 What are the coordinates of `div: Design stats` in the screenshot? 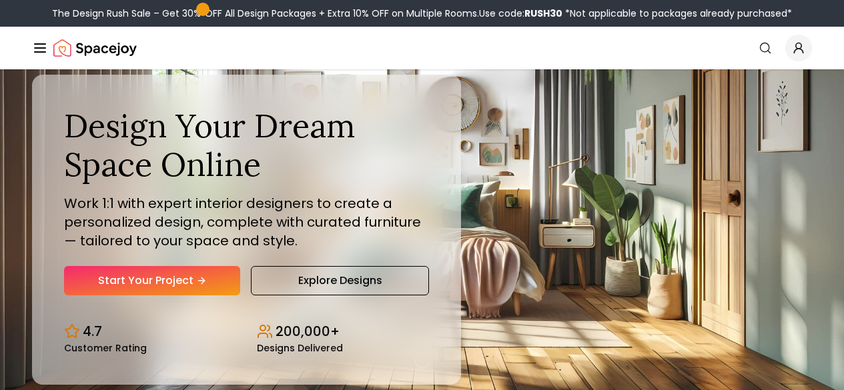 It's located at (246, 332).